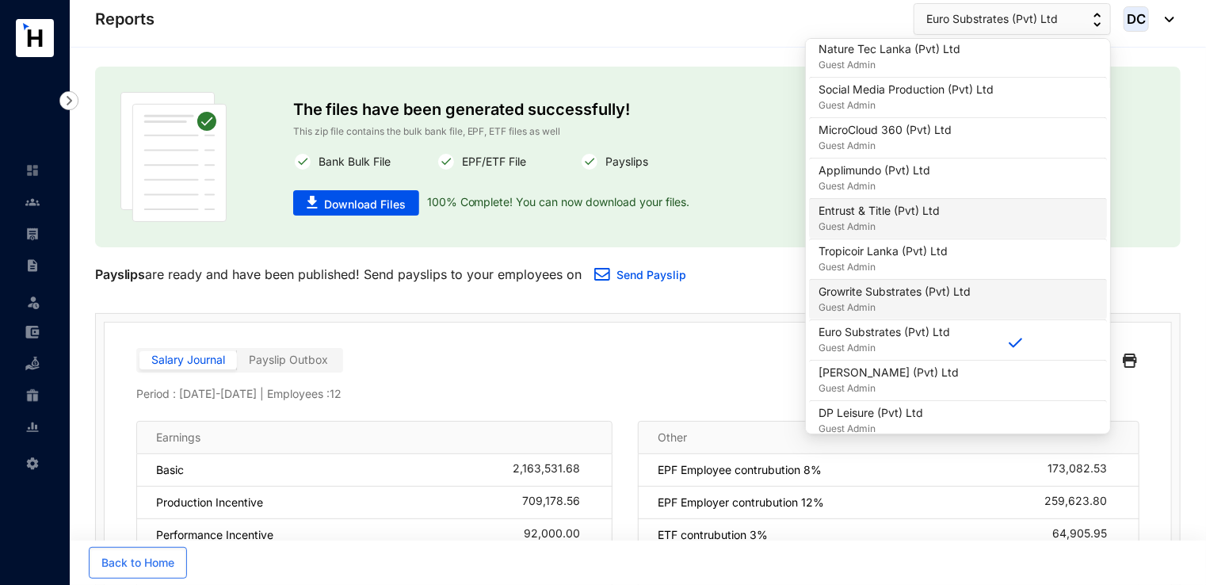 This screenshot has height=585, width=1206. I want to click on p: Applimundo (Pvt) Ltd, so click(874, 170).